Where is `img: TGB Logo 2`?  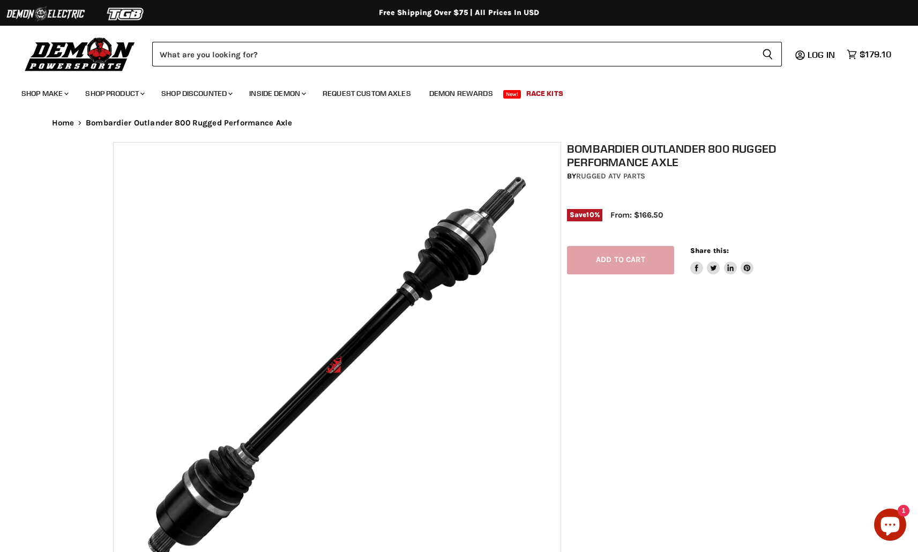 img: TGB Logo 2 is located at coordinates (126, 14).